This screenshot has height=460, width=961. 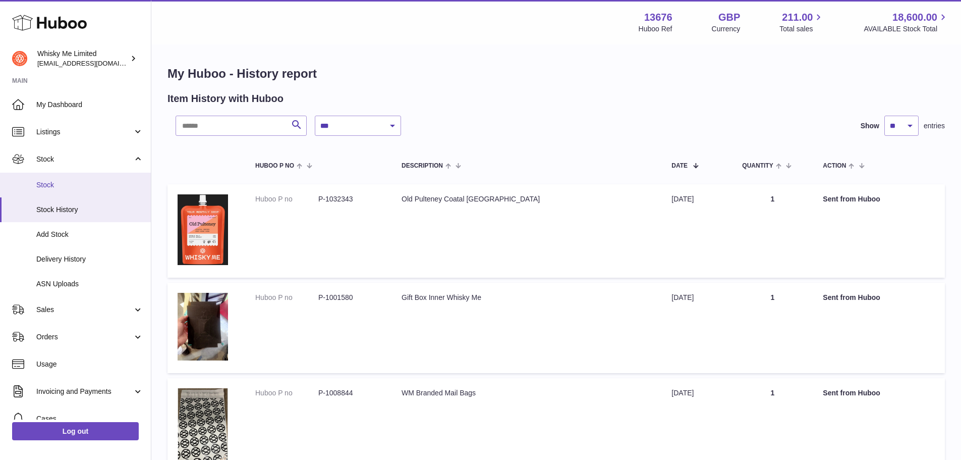 I want to click on span: Quantity, so click(x=758, y=166).